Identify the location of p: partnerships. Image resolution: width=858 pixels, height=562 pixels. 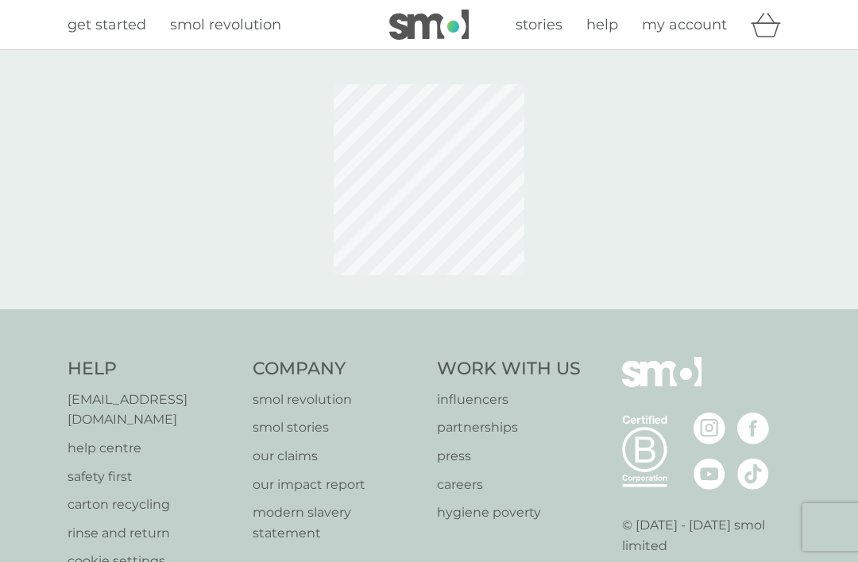
(508, 427).